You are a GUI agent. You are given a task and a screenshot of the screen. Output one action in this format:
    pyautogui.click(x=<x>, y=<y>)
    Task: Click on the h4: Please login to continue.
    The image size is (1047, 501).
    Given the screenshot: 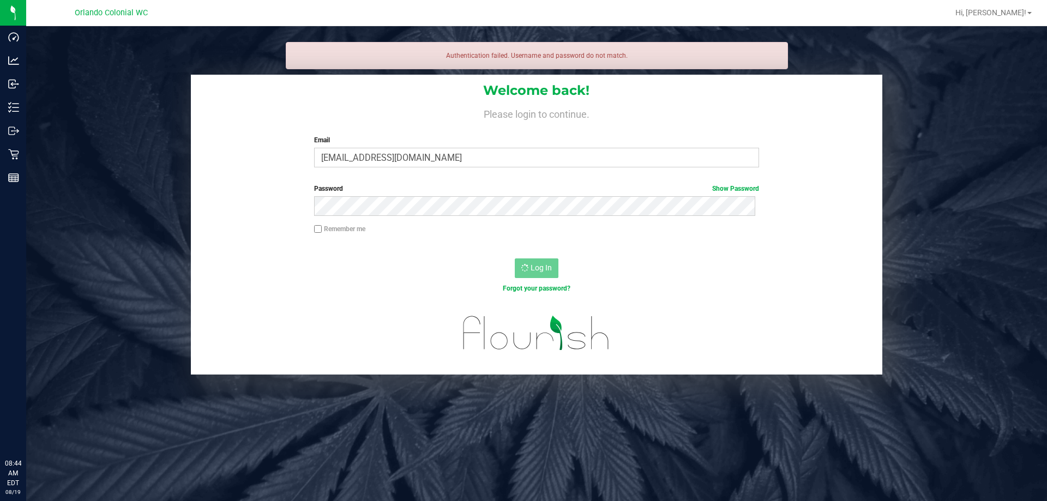 What is the action you would take?
    pyautogui.click(x=537, y=113)
    